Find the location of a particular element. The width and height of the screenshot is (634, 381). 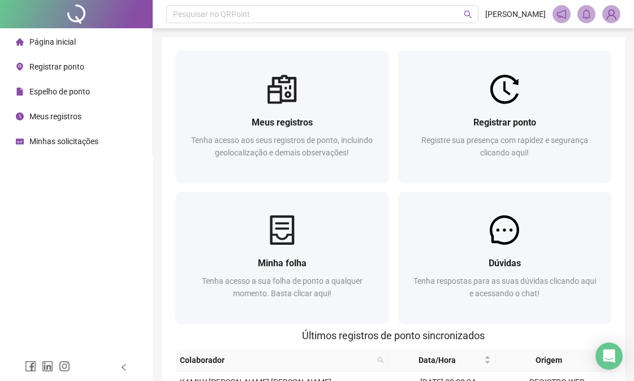

span: Registre sua presença com rapidez e segurança clicando aqui! is located at coordinates (504, 146).